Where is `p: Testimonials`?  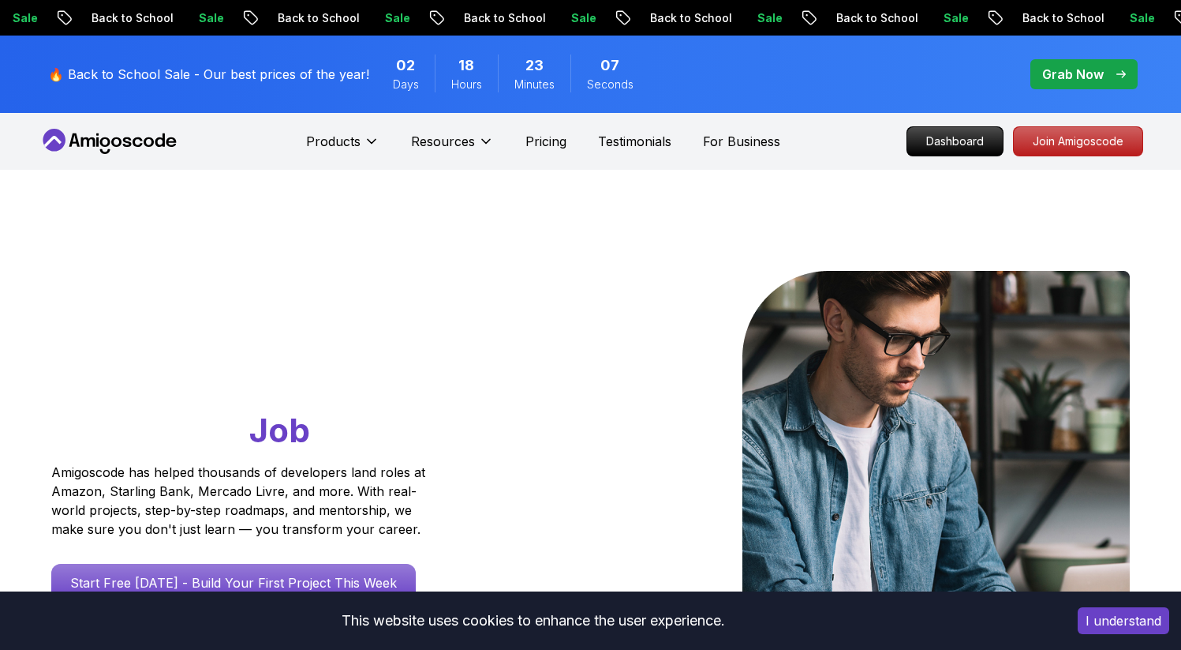 p: Testimonials is located at coordinates (635, 141).